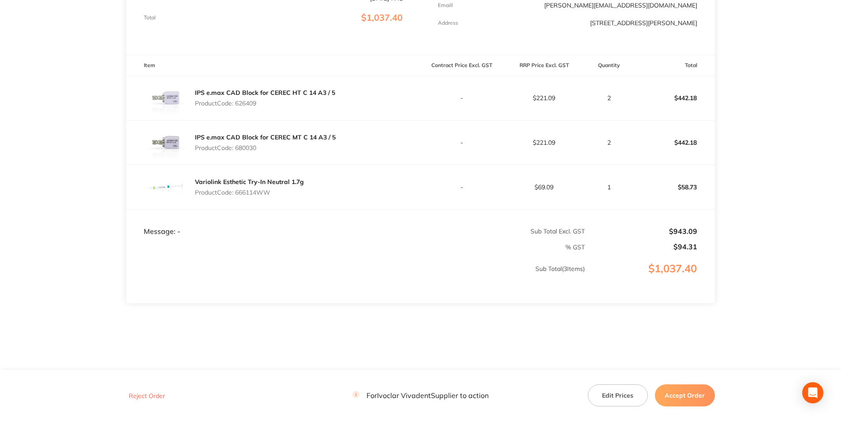 The height and width of the screenshot is (421, 841). I want to click on button: Reject Order, so click(147, 396).